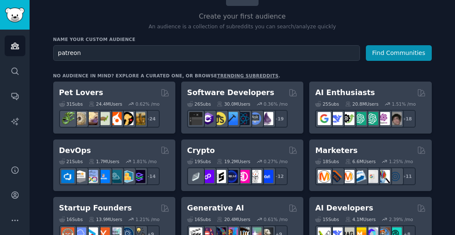 The height and width of the screenshot is (235, 455). What do you see at coordinates (362, 104) in the screenshot?
I see `div: 20.8M Users` at bounding box center [362, 104].